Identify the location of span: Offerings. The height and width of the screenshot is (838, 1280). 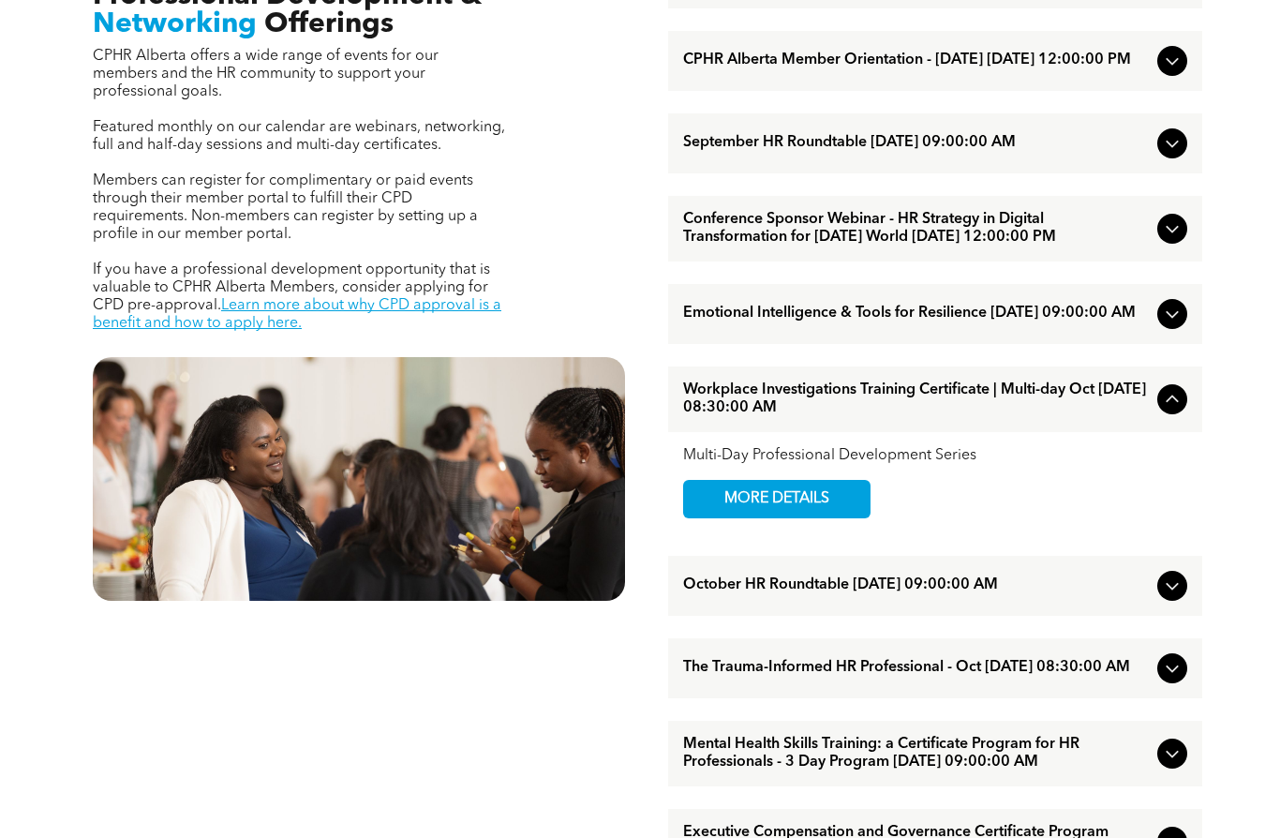
(329, 24).